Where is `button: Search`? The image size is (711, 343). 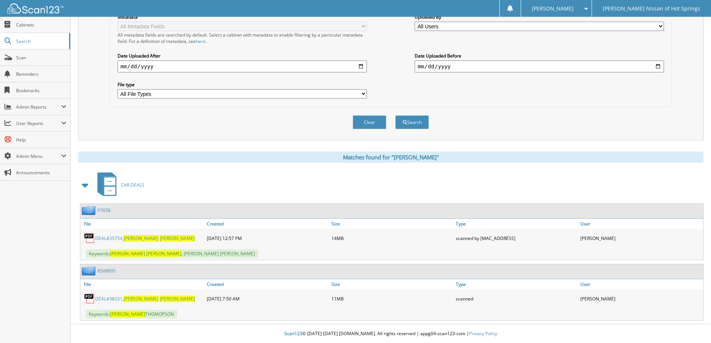
button: Search is located at coordinates (412, 122).